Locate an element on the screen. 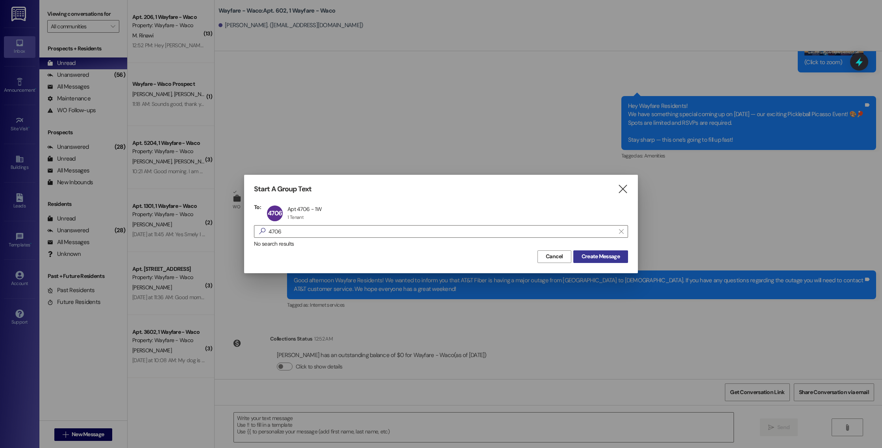  button: Create Message is located at coordinates (601, 257).